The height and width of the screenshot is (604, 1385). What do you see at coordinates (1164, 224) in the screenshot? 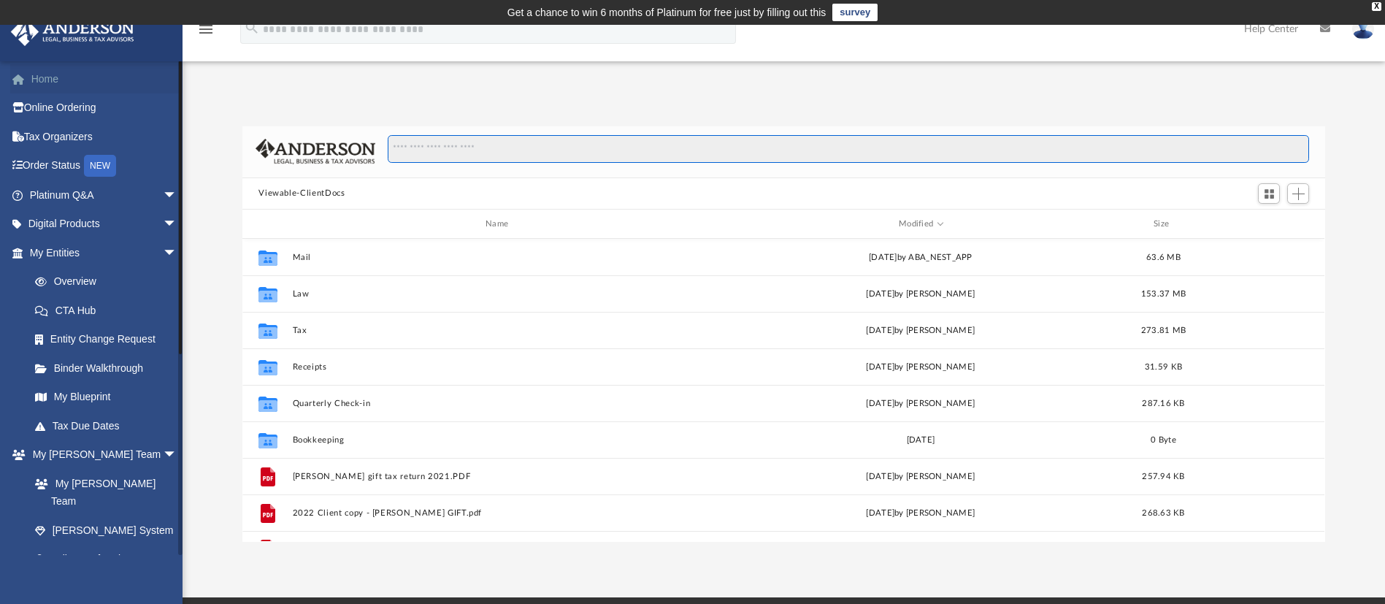
I see `div: Size` at bounding box center [1164, 224].